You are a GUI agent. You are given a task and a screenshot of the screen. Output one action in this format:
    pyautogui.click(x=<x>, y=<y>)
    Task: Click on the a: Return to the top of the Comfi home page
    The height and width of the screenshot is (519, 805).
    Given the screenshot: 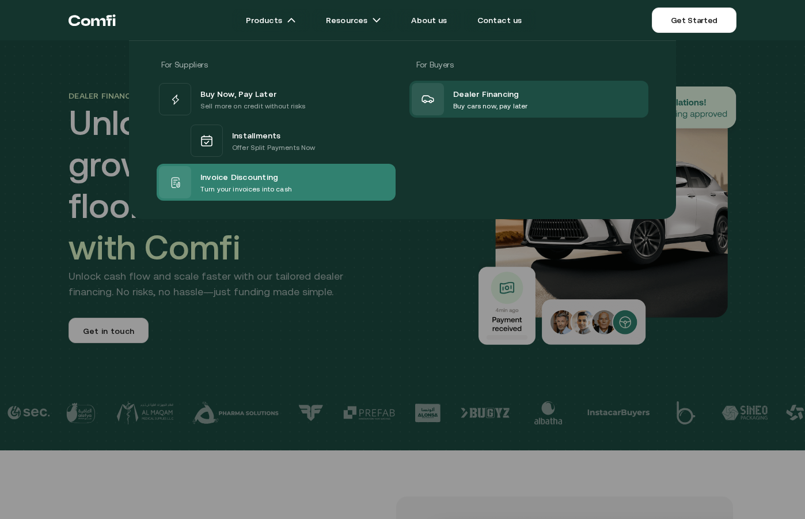 What is the action you would take?
    pyautogui.click(x=92, y=20)
    